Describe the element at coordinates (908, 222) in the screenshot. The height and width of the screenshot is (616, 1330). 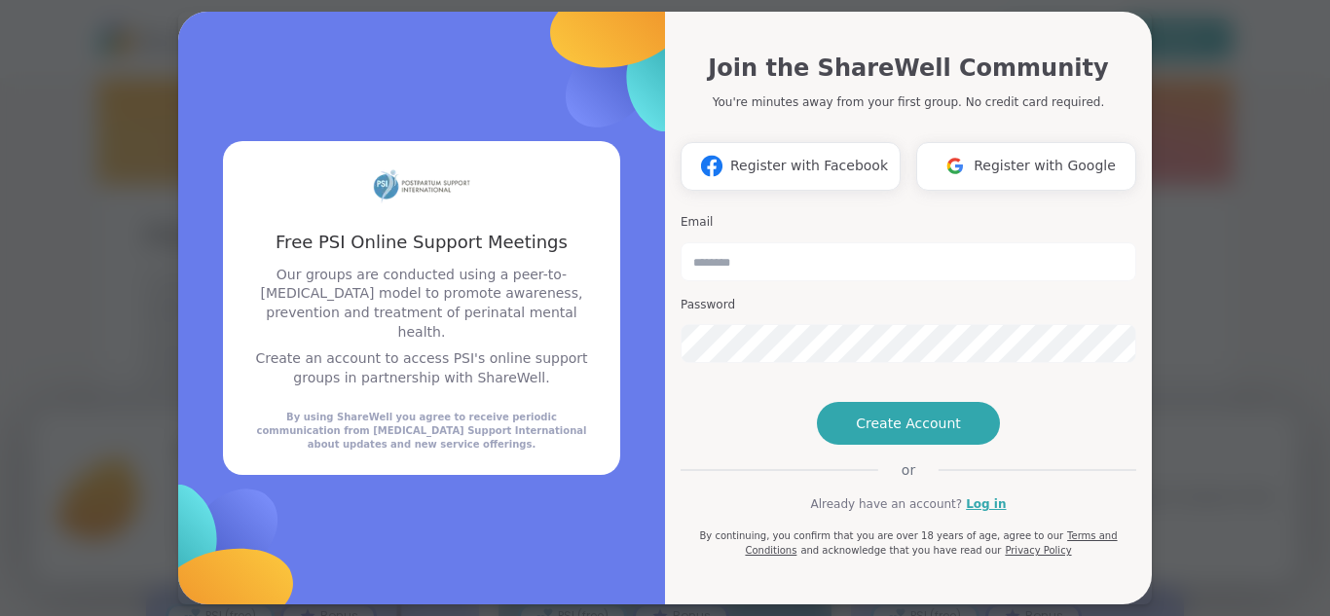
I see `h3: Email` at that location.